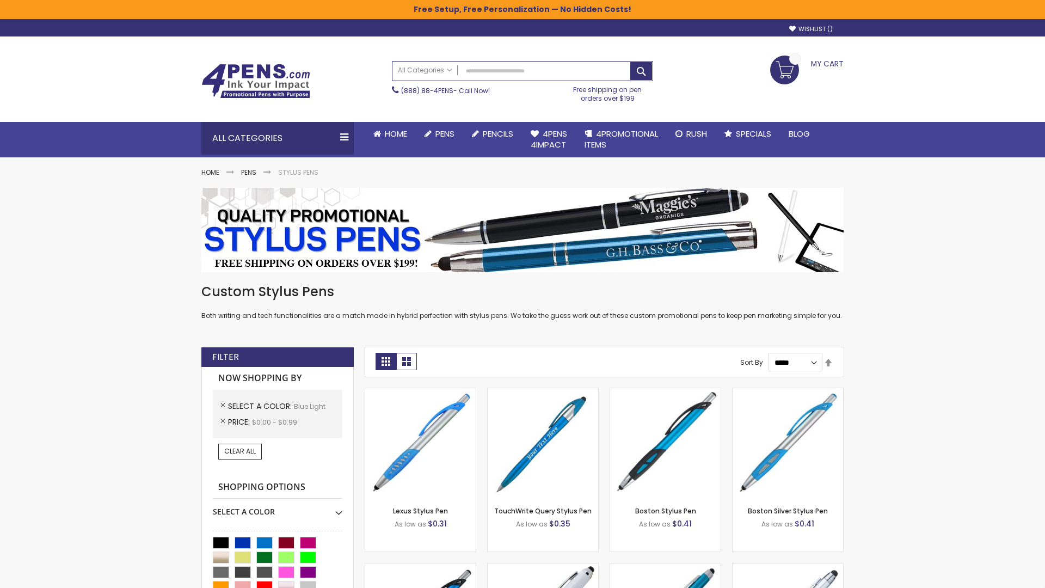 This screenshot has width=1045, height=588. Describe the element at coordinates (523, 230) in the screenshot. I see `img: Stylus Pens` at that location.